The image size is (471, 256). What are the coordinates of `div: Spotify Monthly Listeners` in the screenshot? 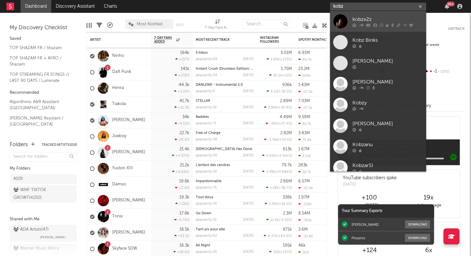 It's located at (323, 40).